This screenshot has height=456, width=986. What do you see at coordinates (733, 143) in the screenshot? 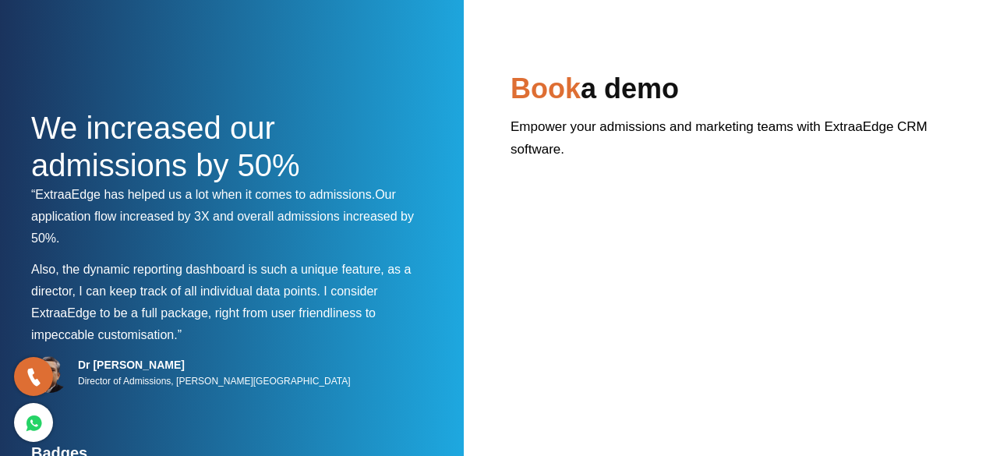
I see `p: Empower your admissions and marketing teams with ExtraaEdge CRM software.` at bounding box center [733, 143].